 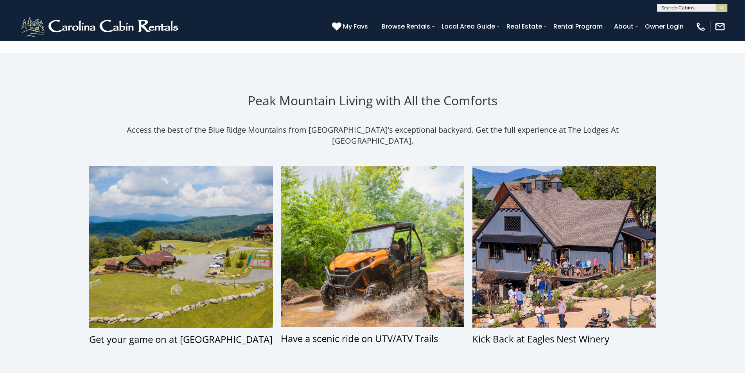 I want to click on h1: Peak Mountain Living with All the Comforts, so click(x=372, y=86).